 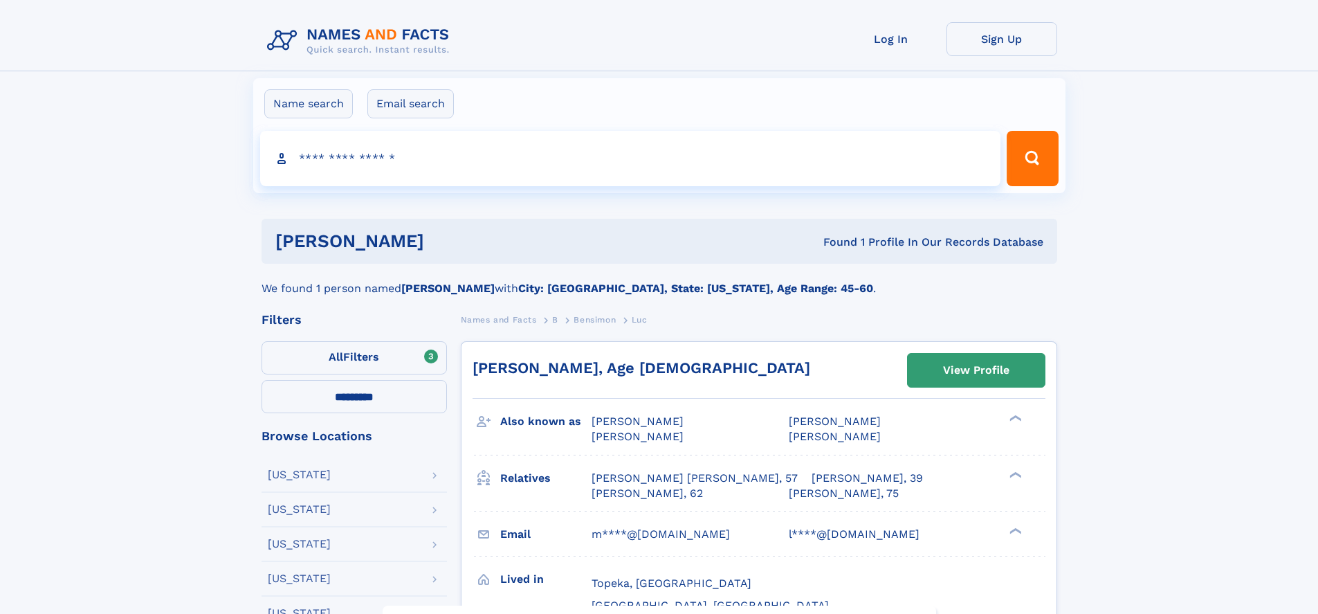 What do you see at coordinates (546, 421) in the screenshot?
I see `h3: Also known as` at bounding box center [546, 421].